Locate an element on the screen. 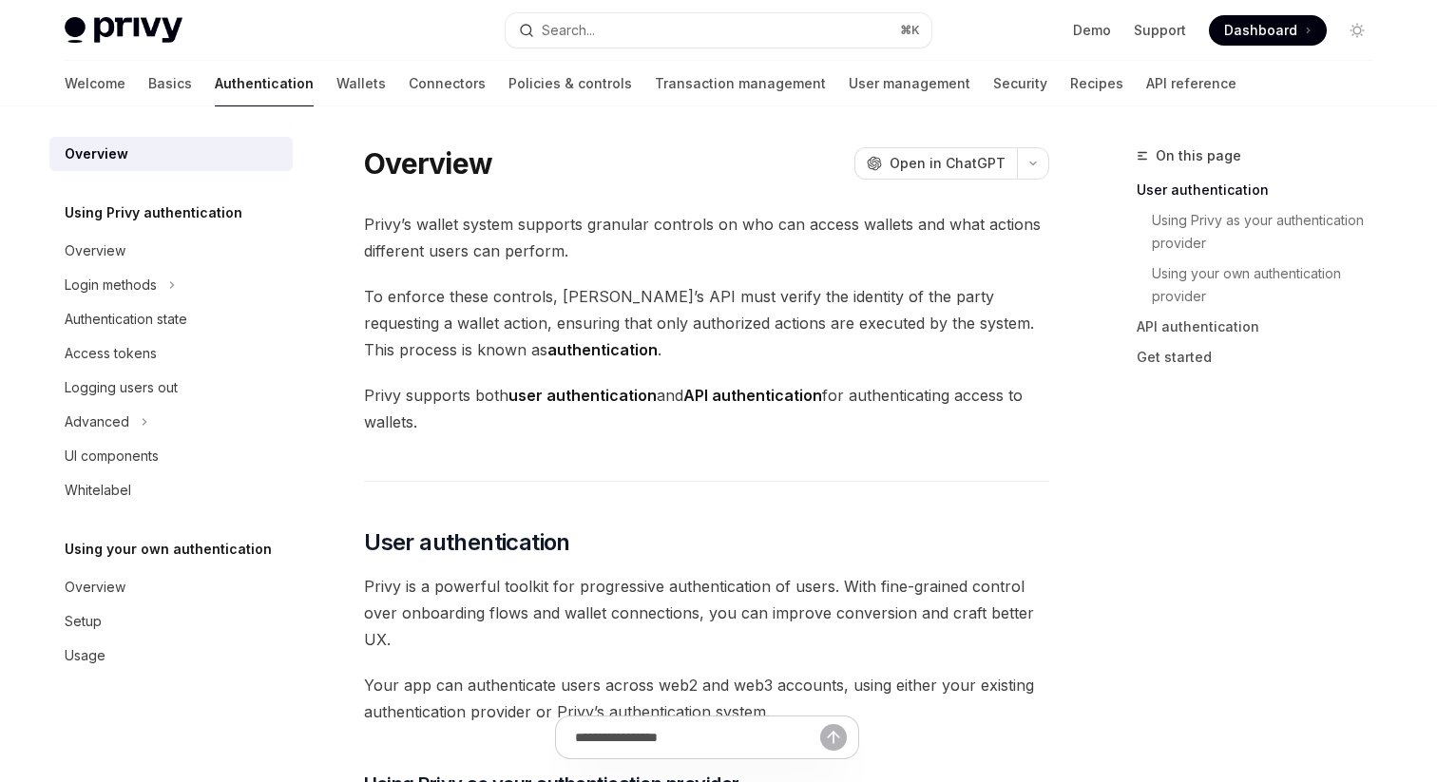 The image size is (1437, 782). span: Privy supports both and for authenticating access to wallets. is located at coordinates (706, 409).